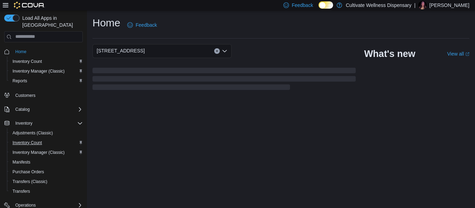 This screenshot has height=208, width=475. Describe the element at coordinates (46, 81) in the screenshot. I see `button: Reports` at that location.